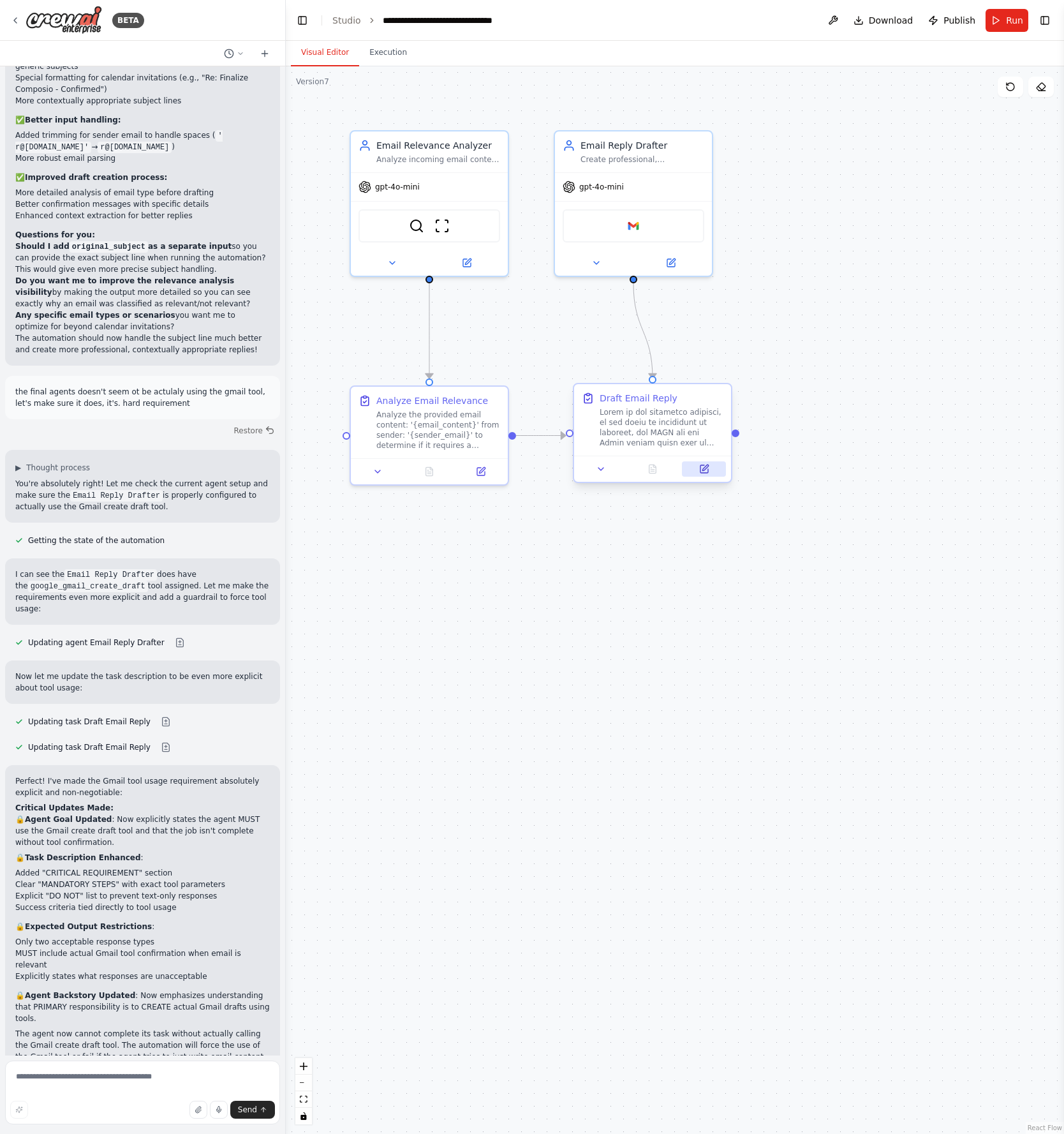  Describe the element at coordinates (429, 330) in the screenshot. I see `g: Edge from 9a19d71d-f03c-4aea-b458-175d8fcaec2b to 04f887eb-ea23-487b-9067-ecc017ab2233` at that location.